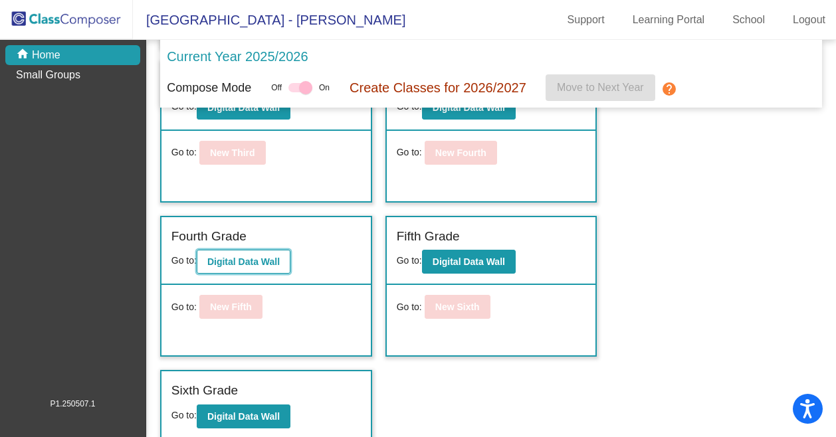 Image resolution: width=836 pixels, height=437 pixels. I want to click on p: Current Year 2025/2026, so click(237, 56).